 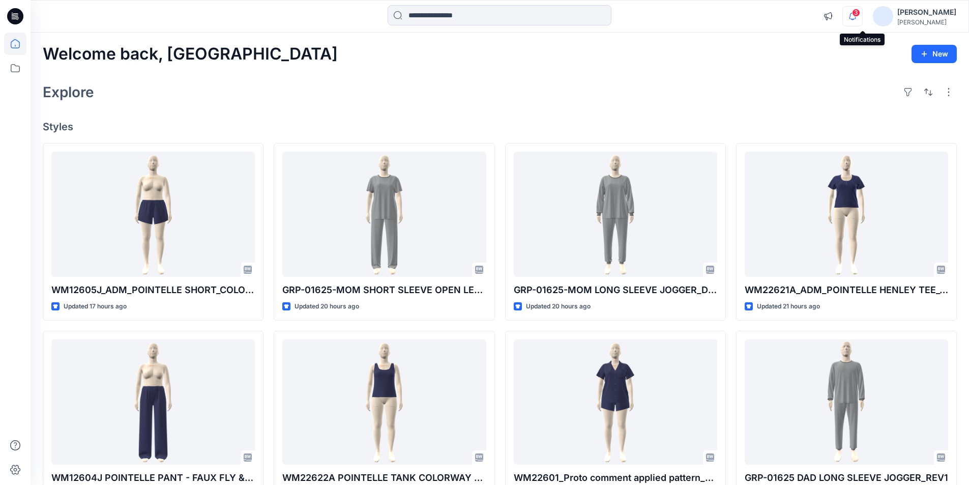 I want to click on p: WM22601_Proto comment applied pattern_REV4, so click(x=616, y=478).